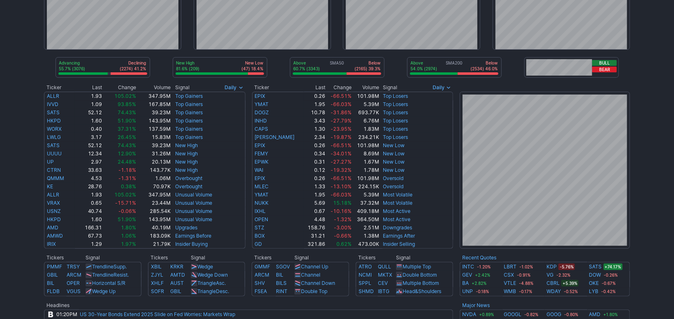  Describe the element at coordinates (365, 275) in the screenshot. I see `a: NCMI` at that location.